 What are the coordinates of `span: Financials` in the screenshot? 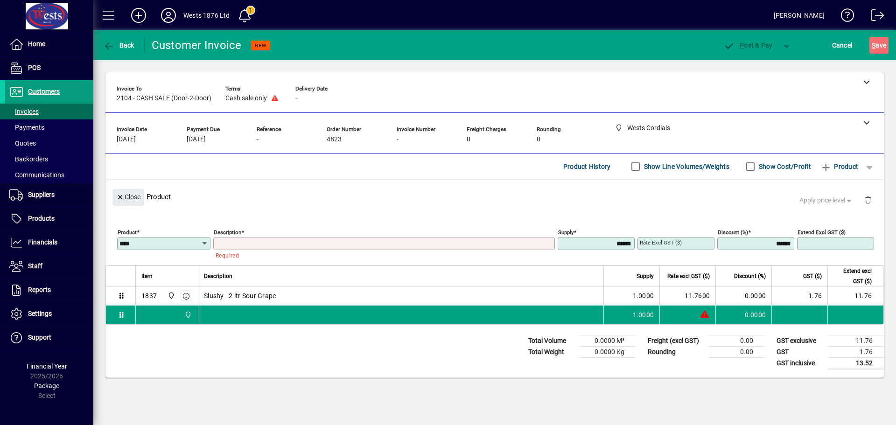 It's located at (42, 242).